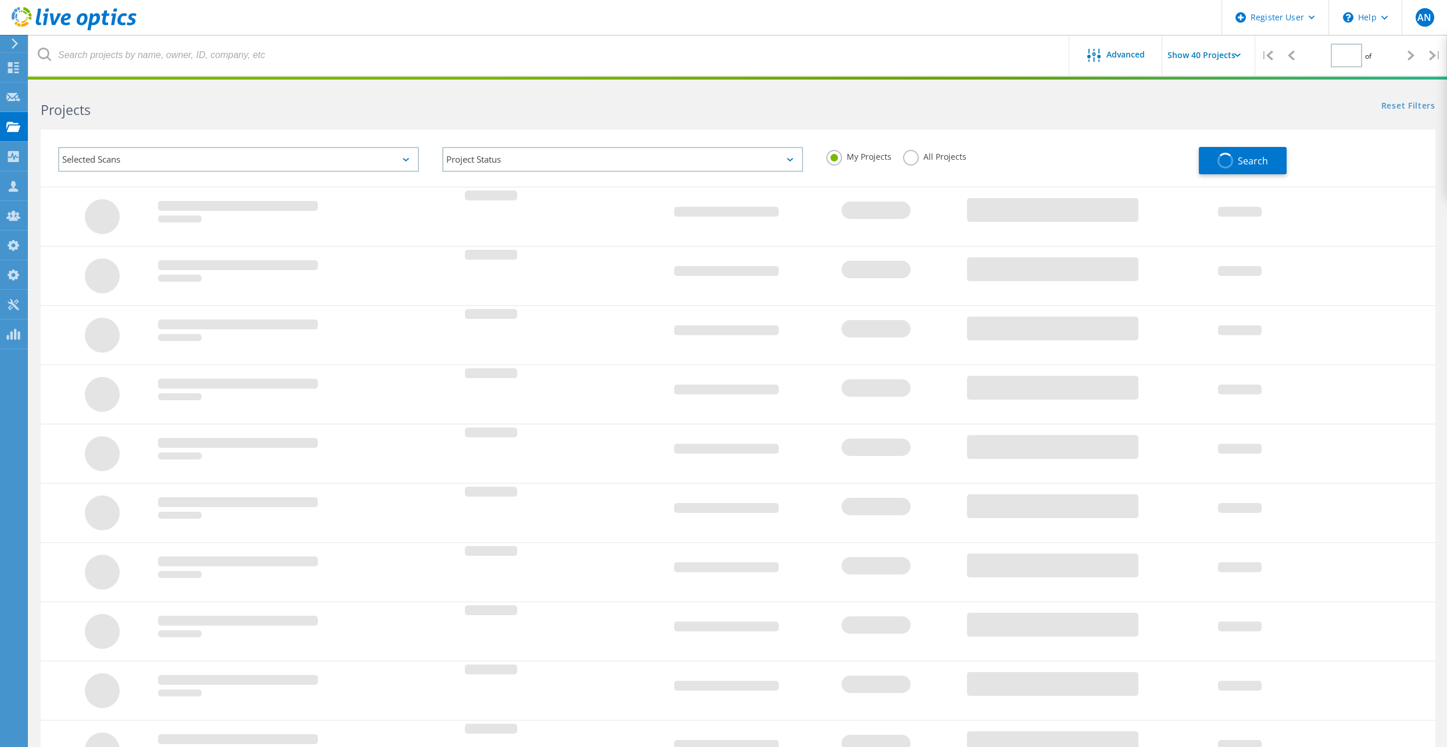  What do you see at coordinates (934, 155) in the screenshot?
I see `label: All Projects` at bounding box center [934, 155].